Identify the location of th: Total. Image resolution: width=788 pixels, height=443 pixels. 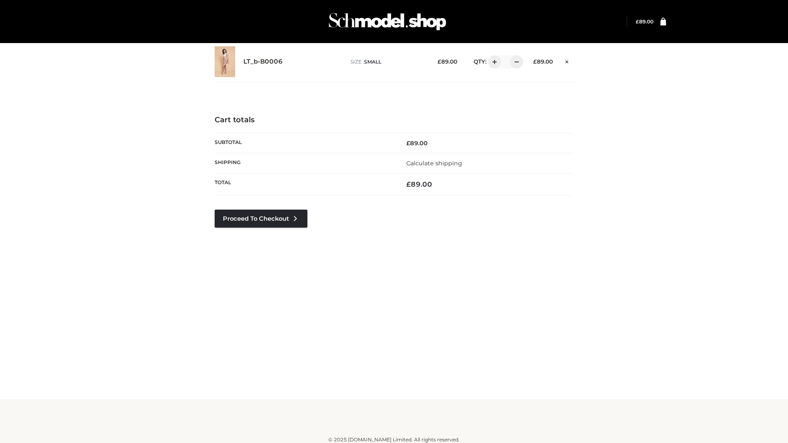
(304, 184).